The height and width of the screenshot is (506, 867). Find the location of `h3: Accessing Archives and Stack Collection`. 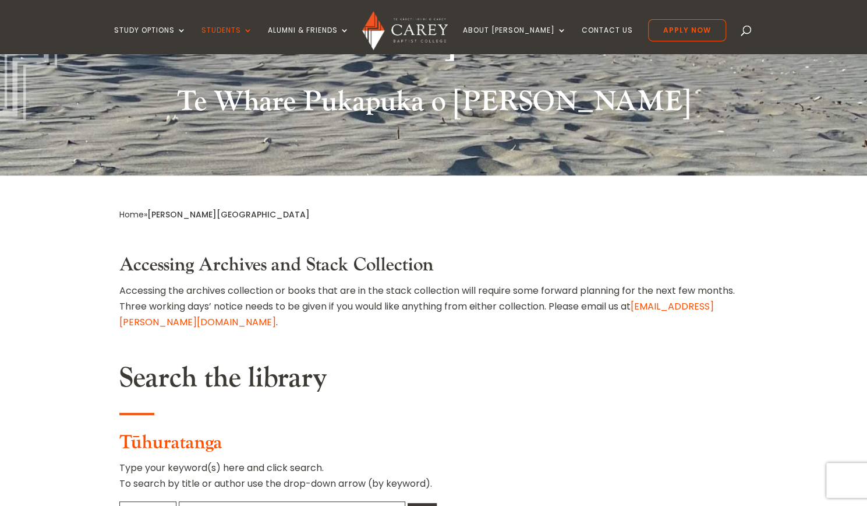

h3: Accessing Archives and Stack Collection is located at coordinates (434, 268).